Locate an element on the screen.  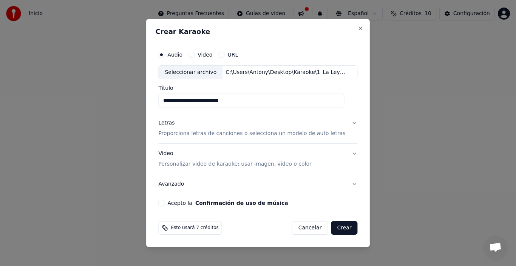
div: Letras is located at coordinates (166, 124).